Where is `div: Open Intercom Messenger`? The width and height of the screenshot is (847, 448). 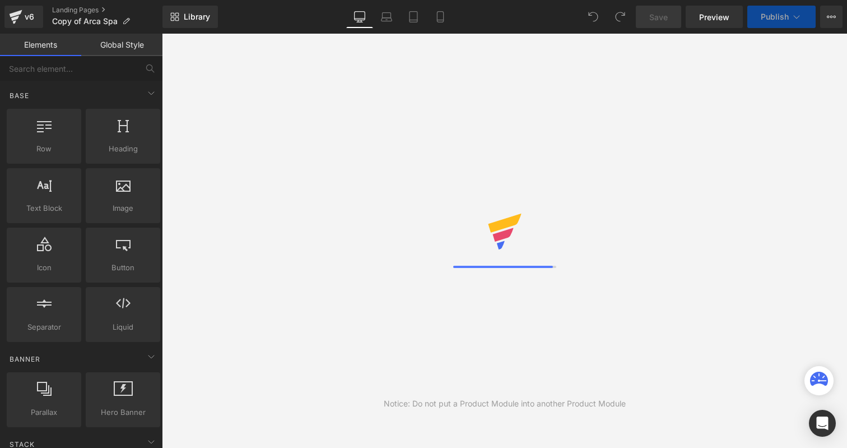
div: Open Intercom Messenger is located at coordinates (823, 423).